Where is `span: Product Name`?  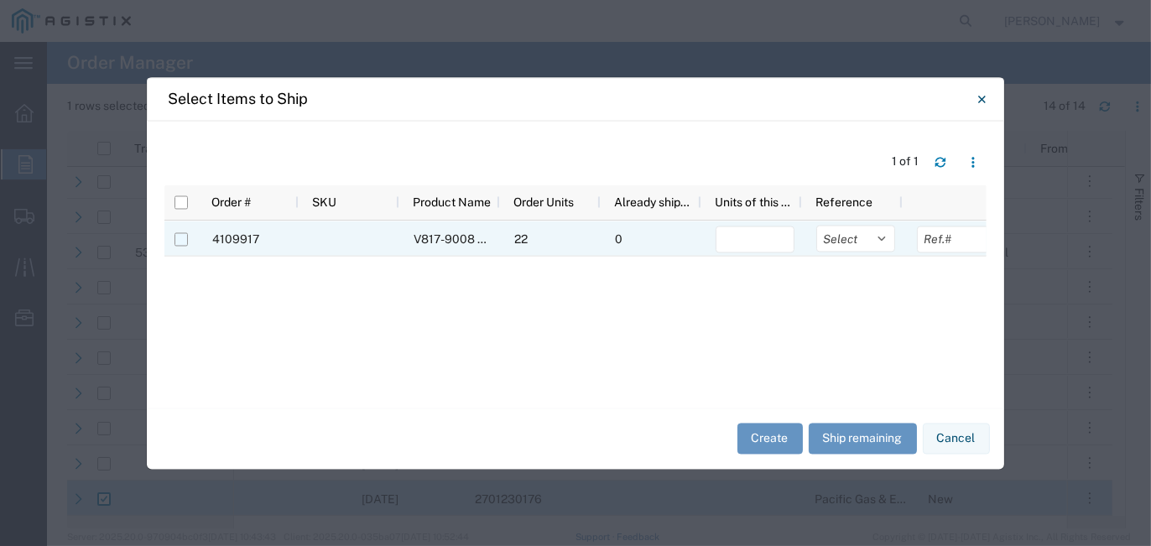
span: Product Name is located at coordinates (451, 202).